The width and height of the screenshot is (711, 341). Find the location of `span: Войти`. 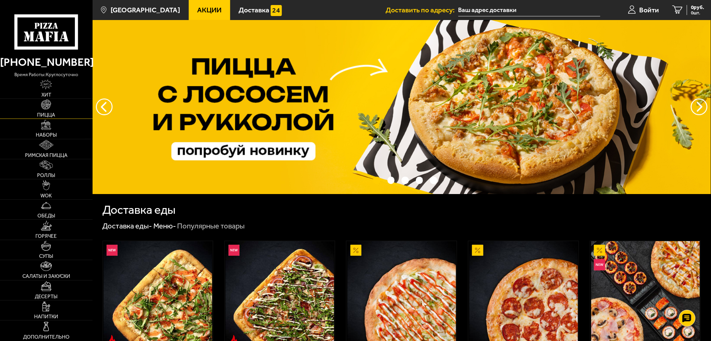

span: Войти is located at coordinates (649, 10).